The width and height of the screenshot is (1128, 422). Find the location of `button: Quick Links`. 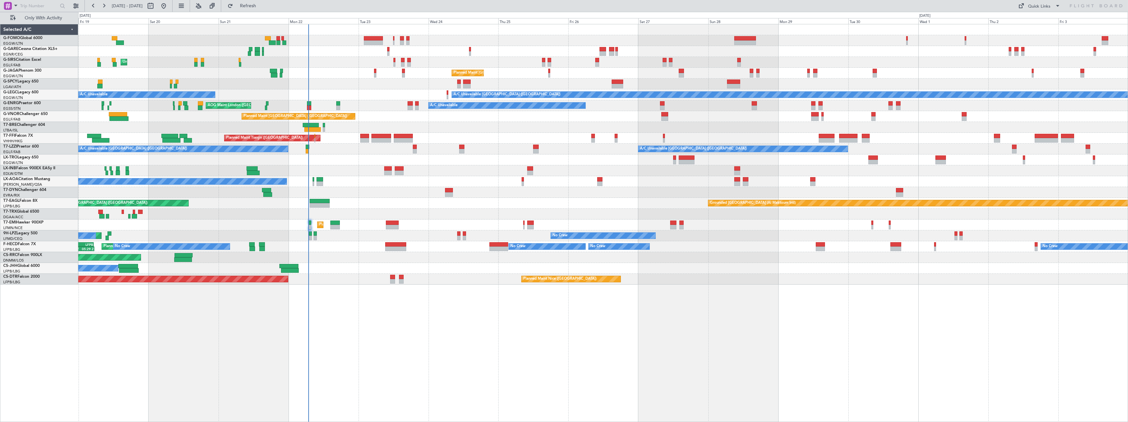

button: Quick Links is located at coordinates (1040, 6).